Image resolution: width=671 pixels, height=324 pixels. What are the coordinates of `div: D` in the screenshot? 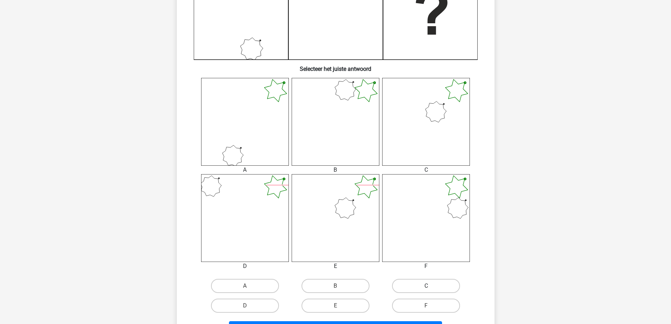 It's located at (245, 266).